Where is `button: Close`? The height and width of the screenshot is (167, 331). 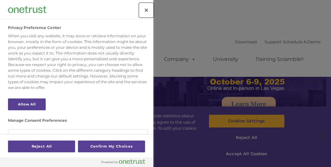
button: Close is located at coordinates (146, 10).